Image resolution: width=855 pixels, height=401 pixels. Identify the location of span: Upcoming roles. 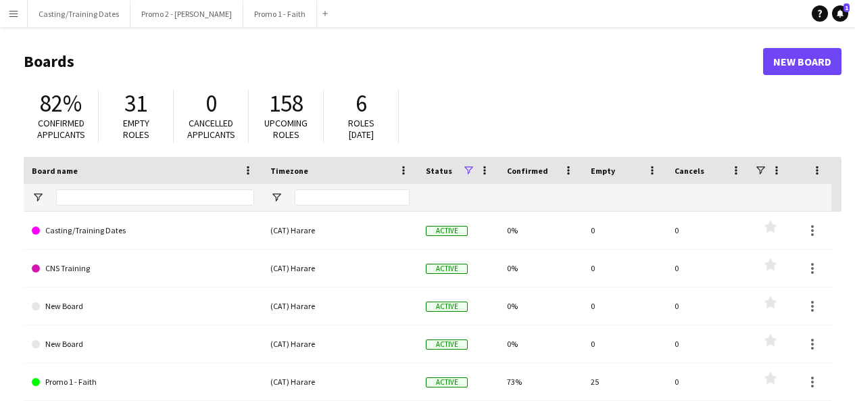
(286, 128).